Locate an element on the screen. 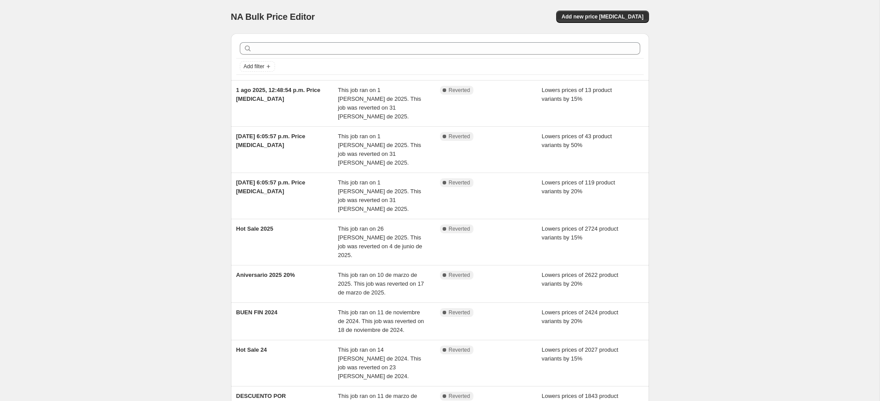 Image resolution: width=880 pixels, height=401 pixels. span: BUEN FIN 2024 is located at coordinates (257, 312).